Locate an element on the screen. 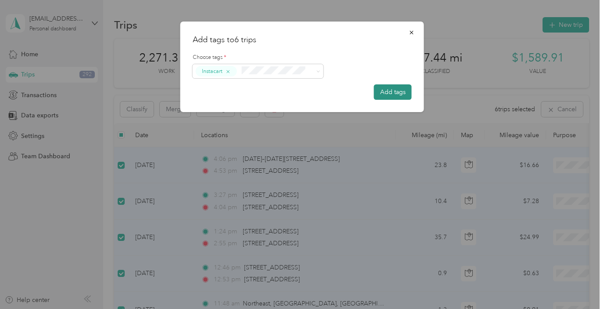  button: Add tags is located at coordinates (393, 92).